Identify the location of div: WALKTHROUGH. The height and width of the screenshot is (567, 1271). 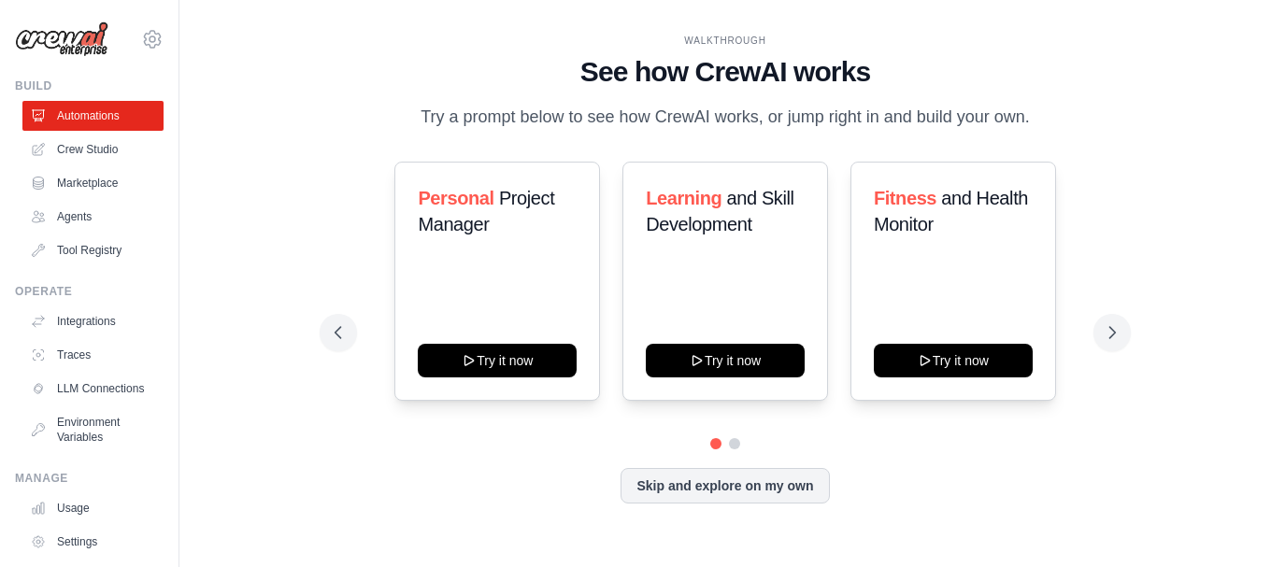
(725, 40).